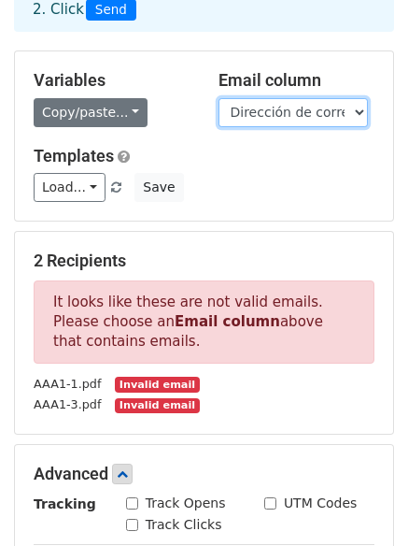 This screenshot has height=546, width=408. I want to click on small: AAA1-1.pdf, so click(67, 383).